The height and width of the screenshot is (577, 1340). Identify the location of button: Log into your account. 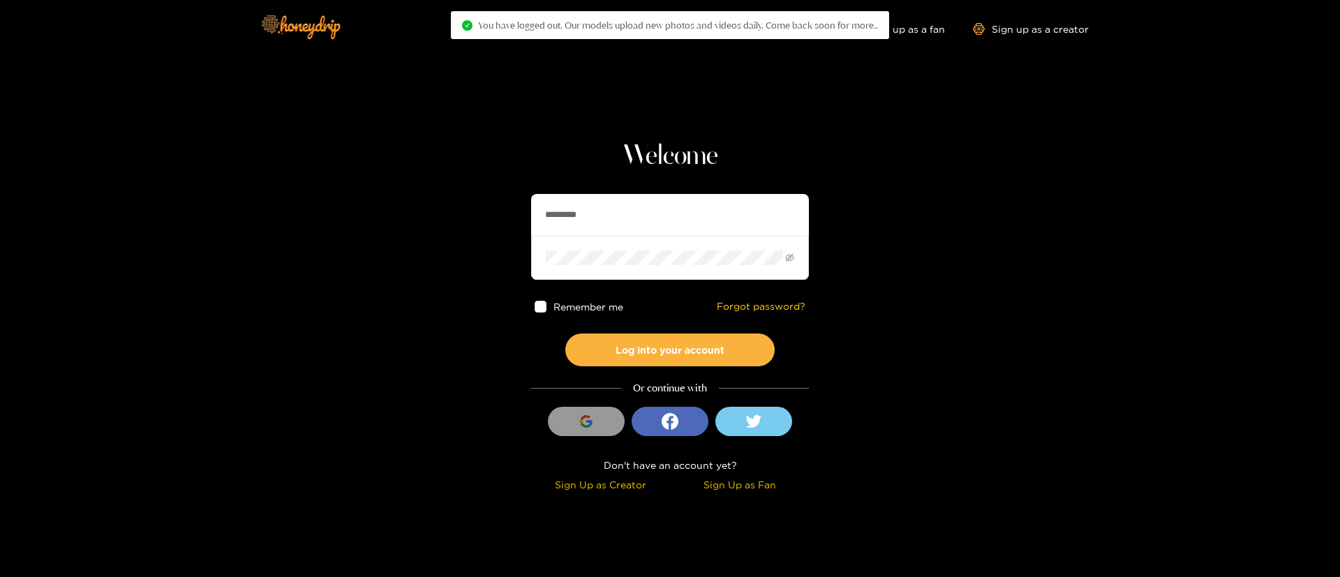
(670, 350).